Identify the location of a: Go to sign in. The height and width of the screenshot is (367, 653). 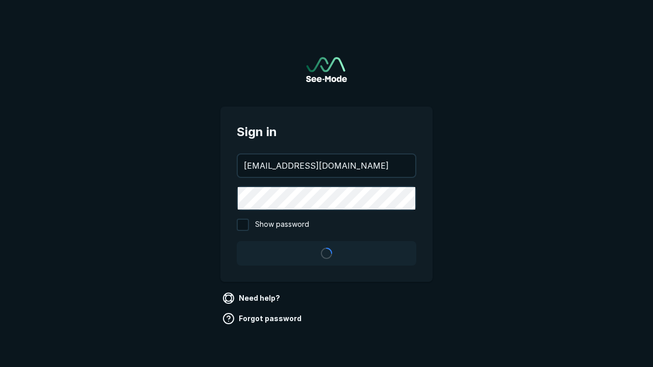
(327, 69).